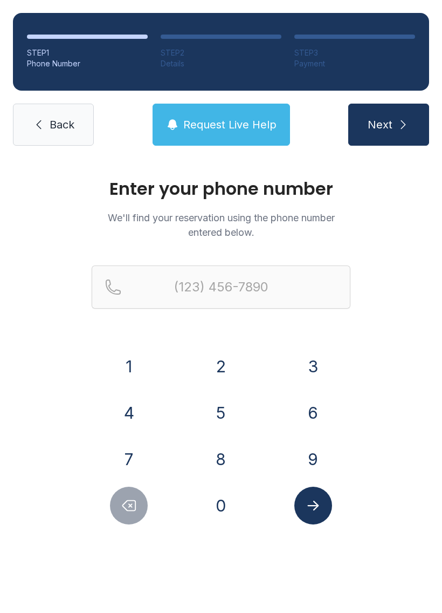  I want to click on span: Next, so click(380, 125).